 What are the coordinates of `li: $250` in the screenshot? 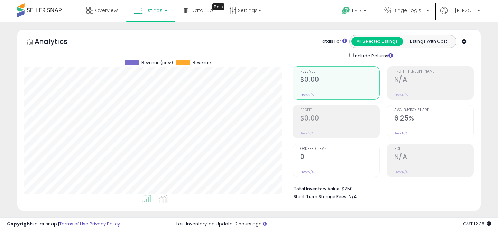 It's located at (381, 188).